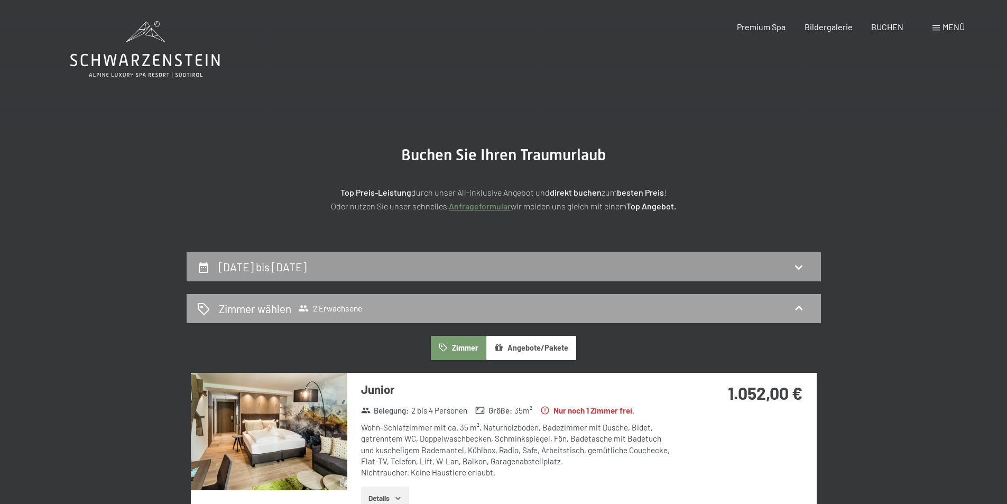  What do you see at coordinates (887, 26) in the screenshot?
I see `a: BUCHEN` at bounding box center [887, 26].